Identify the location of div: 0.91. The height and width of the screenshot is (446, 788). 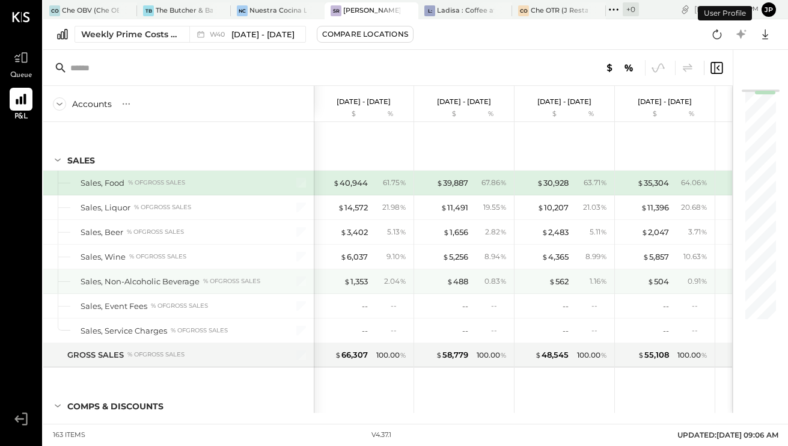
(697, 281).